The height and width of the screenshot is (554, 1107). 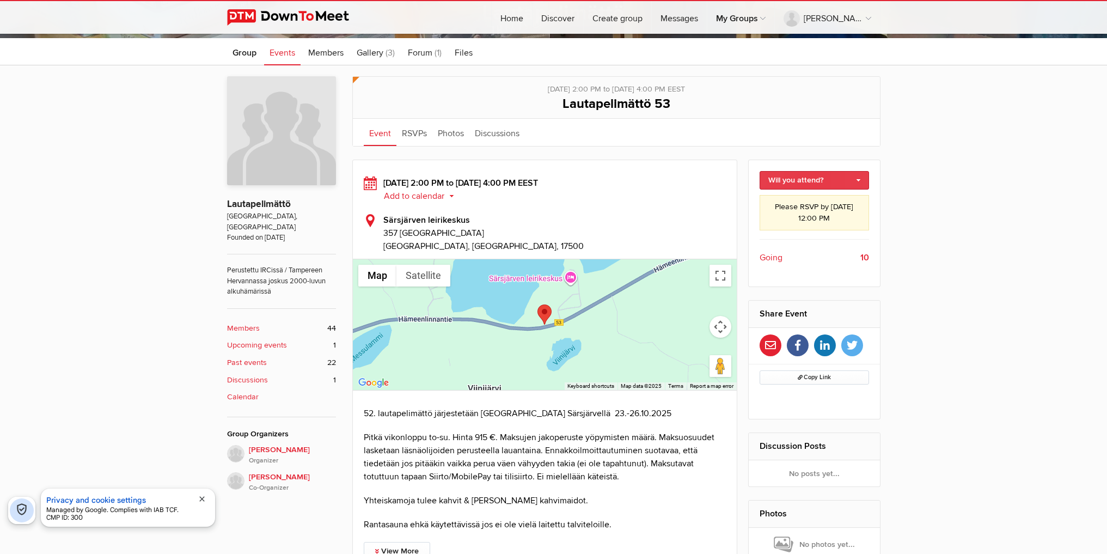 What do you see at coordinates (370, 53) in the screenshot?
I see `span: Gallery` at bounding box center [370, 53].